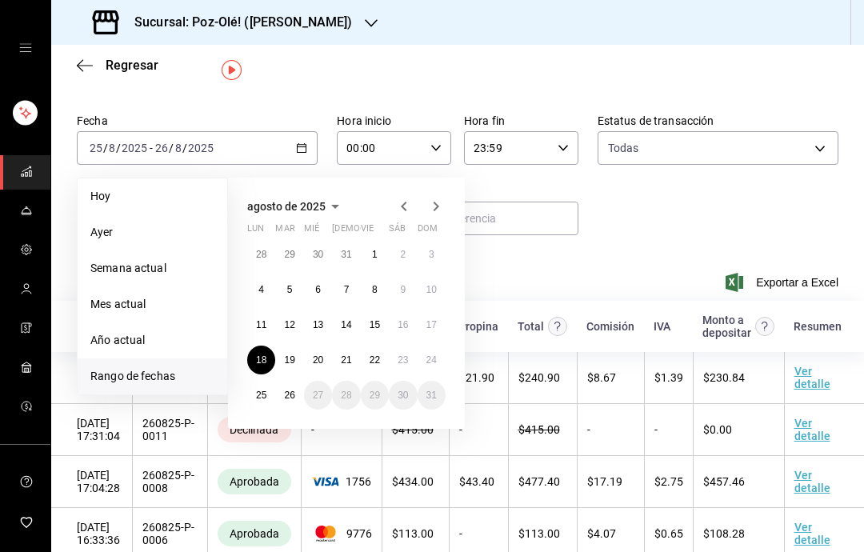 The height and width of the screenshot is (552, 864). I want to click on abbr: 7 de agosto de 2025, so click(346, 289).